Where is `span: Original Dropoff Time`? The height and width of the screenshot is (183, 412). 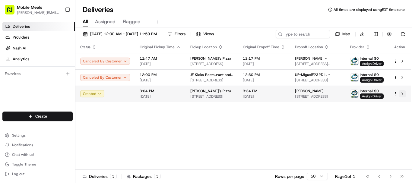 span: Original Dropoff Time is located at coordinates (261, 47).